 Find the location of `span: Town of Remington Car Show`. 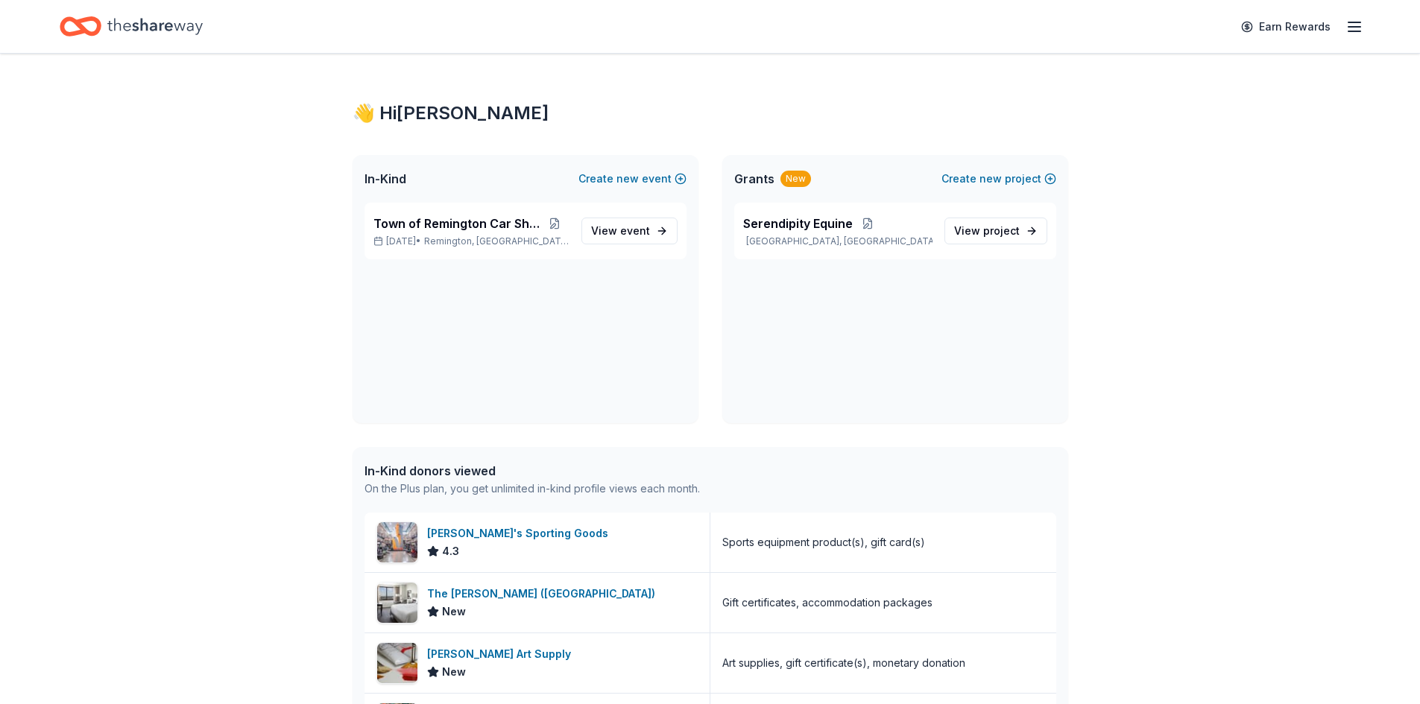

span: Town of Remington Car Show is located at coordinates (457, 224).